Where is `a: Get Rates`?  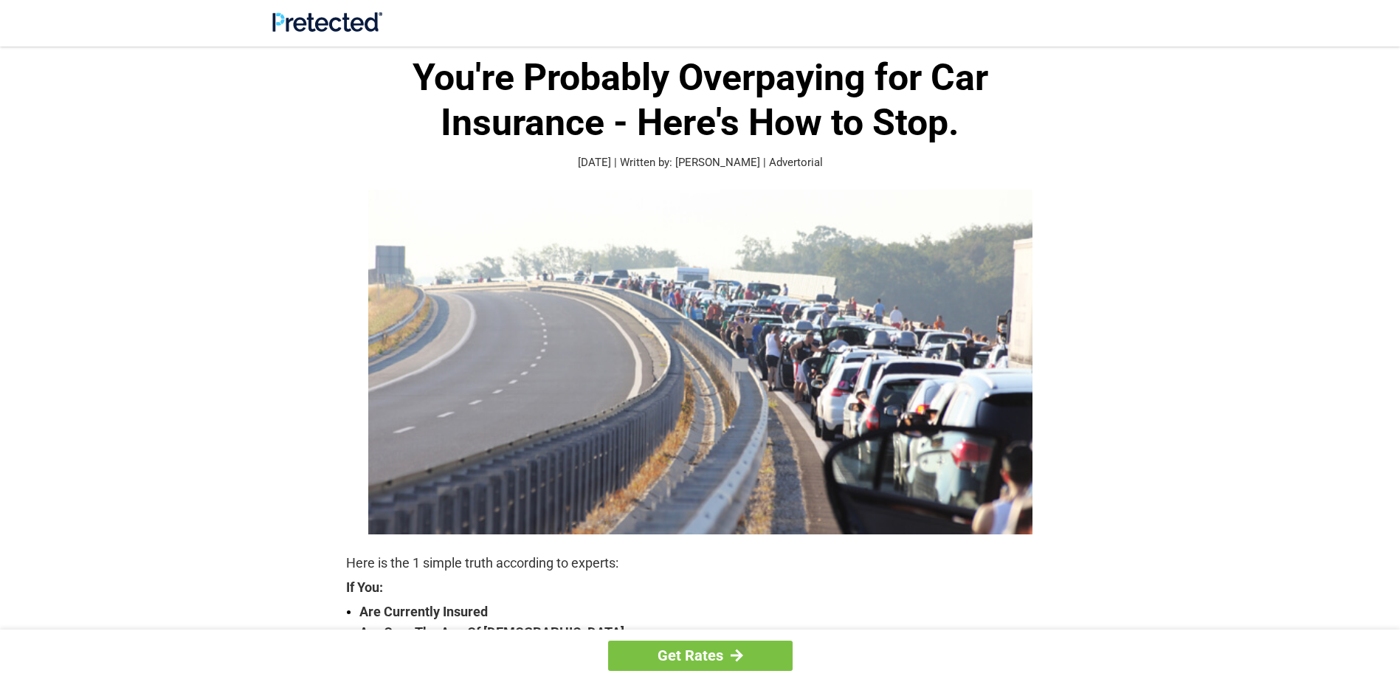
a: Get Rates is located at coordinates (700, 655).